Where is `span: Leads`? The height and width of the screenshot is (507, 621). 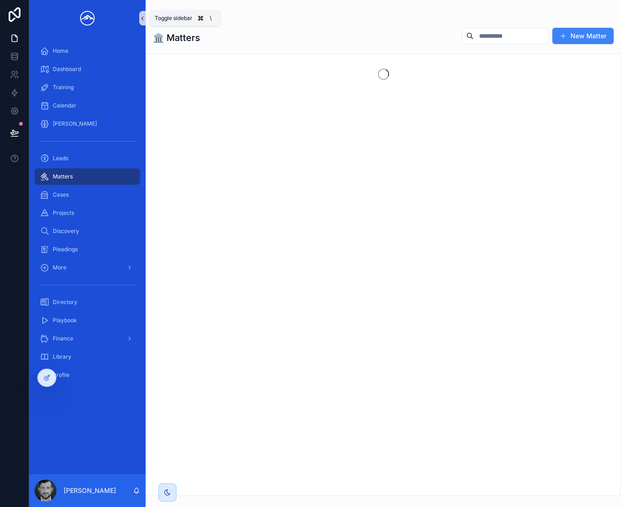 span: Leads is located at coordinates (61, 158).